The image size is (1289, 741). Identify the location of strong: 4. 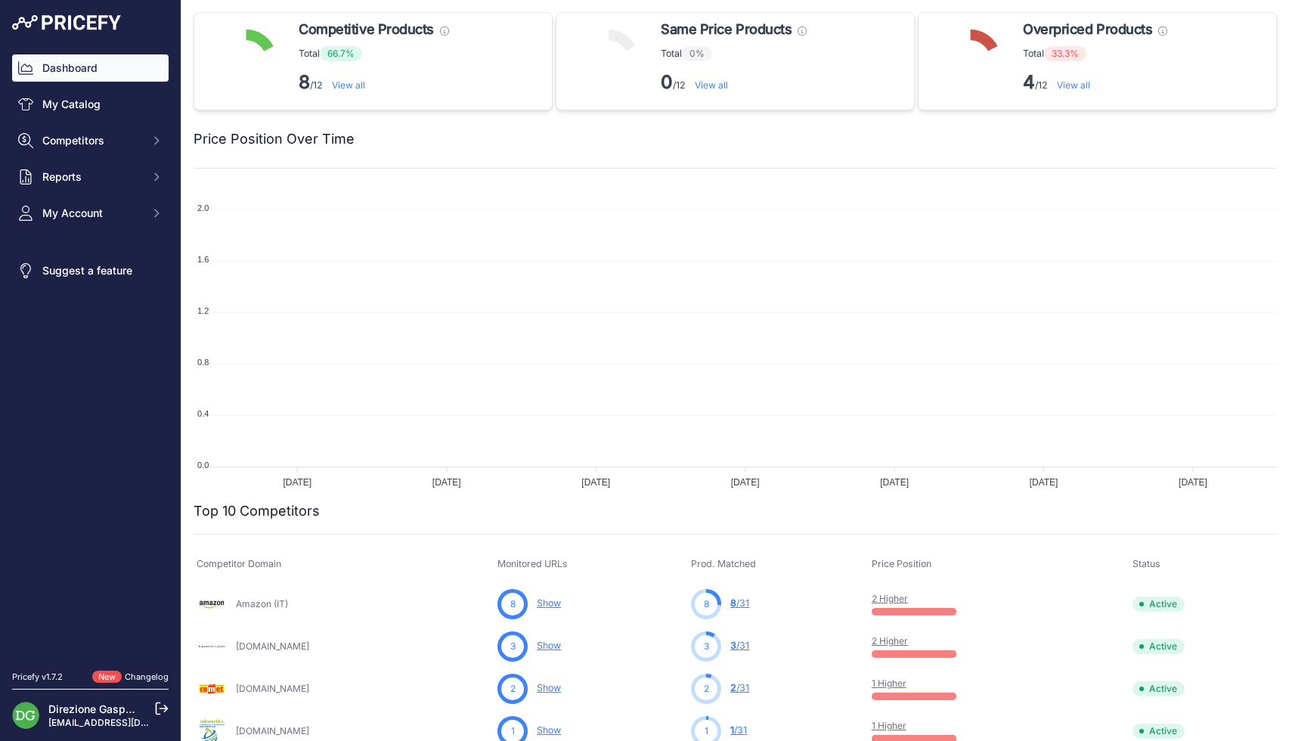
(1029, 82).